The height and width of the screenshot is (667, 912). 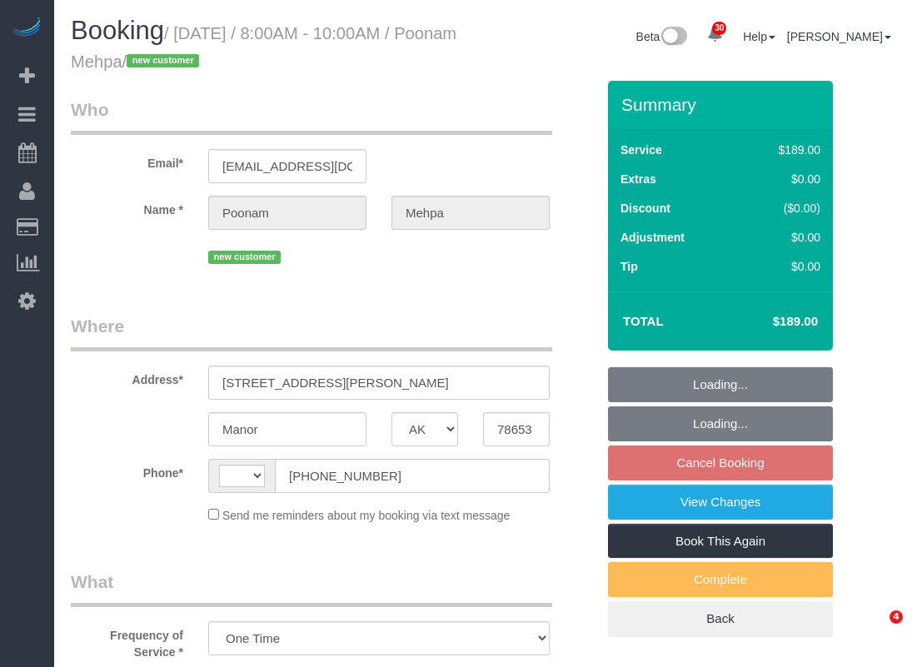 I want to click on label: Extras, so click(x=638, y=179).